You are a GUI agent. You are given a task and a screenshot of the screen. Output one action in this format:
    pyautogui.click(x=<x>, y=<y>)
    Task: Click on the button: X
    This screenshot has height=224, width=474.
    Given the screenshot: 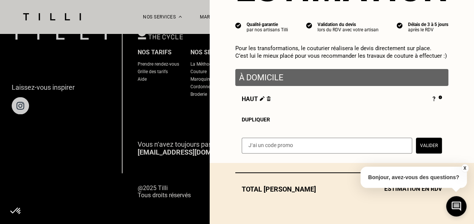 What is the action you would take?
    pyautogui.click(x=464, y=168)
    